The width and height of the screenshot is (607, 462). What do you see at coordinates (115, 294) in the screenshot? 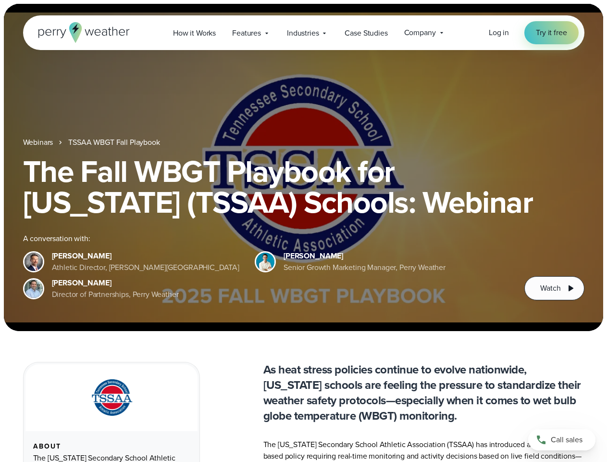
I see `div: Director of Partnerships, Perry Weather` at bounding box center [115, 294].